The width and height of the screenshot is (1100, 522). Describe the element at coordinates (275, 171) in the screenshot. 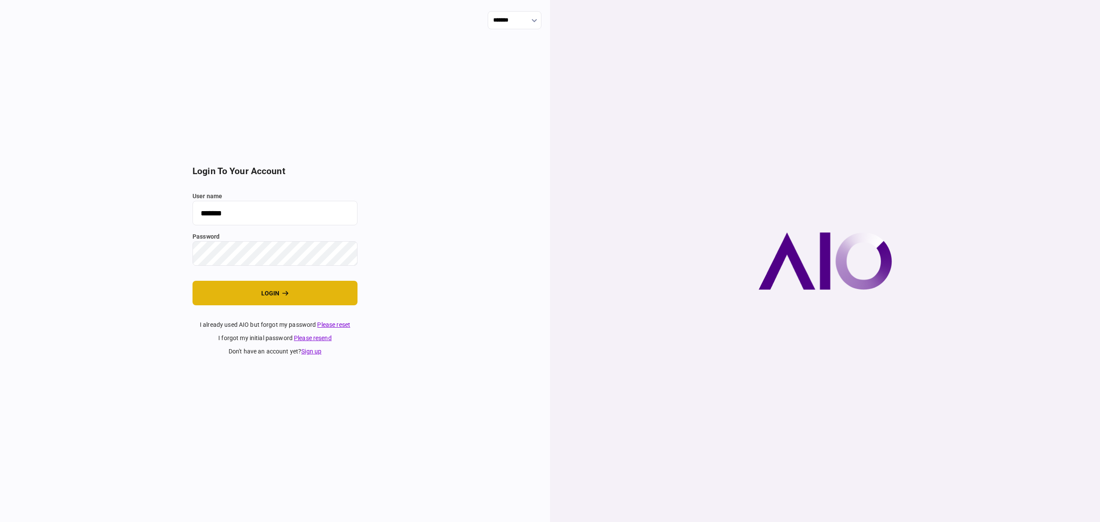

I see `h2: login to your account` at that location.